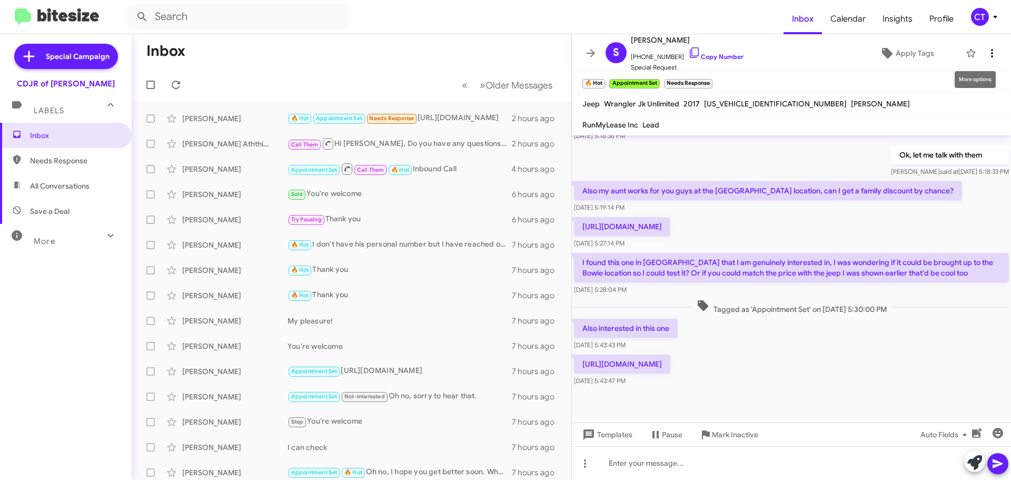 This screenshot has height=480, width=1011. Describe the element at coordinates (666, 434) in the screenshot. I see `button: Pause` at that location.